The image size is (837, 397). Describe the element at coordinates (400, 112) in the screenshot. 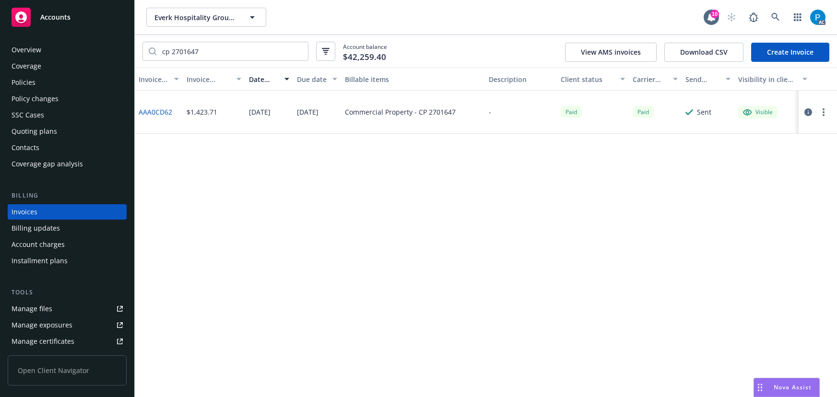

I see `div: Commercial Property - CP 2701647` at that location.